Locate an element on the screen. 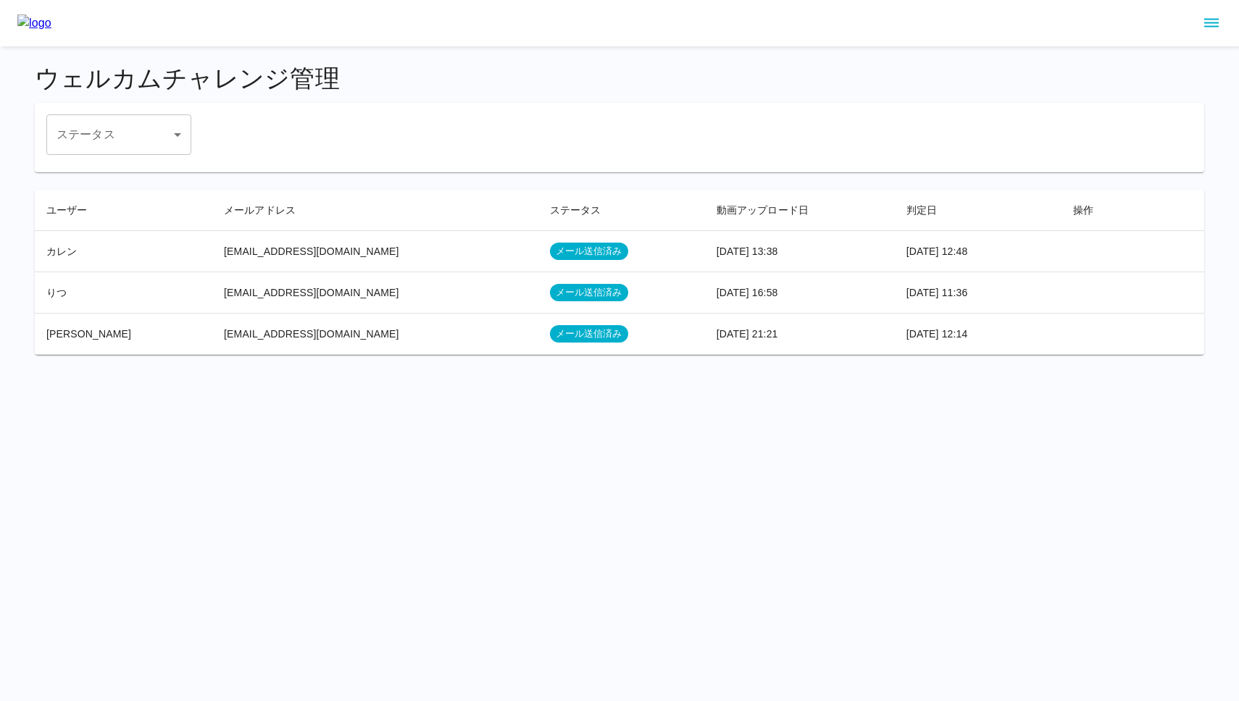 The width and height of the screenshot is (1239, 701). h4: ウェルカムチャレンジ管理 is located at coordinates (619, 79).